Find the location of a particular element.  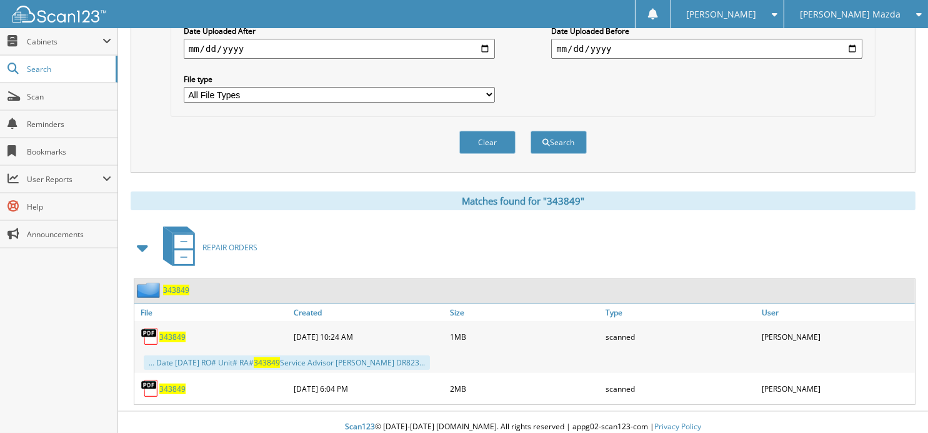

label: Date Uploaded Before is located at coordinates (707, 31).